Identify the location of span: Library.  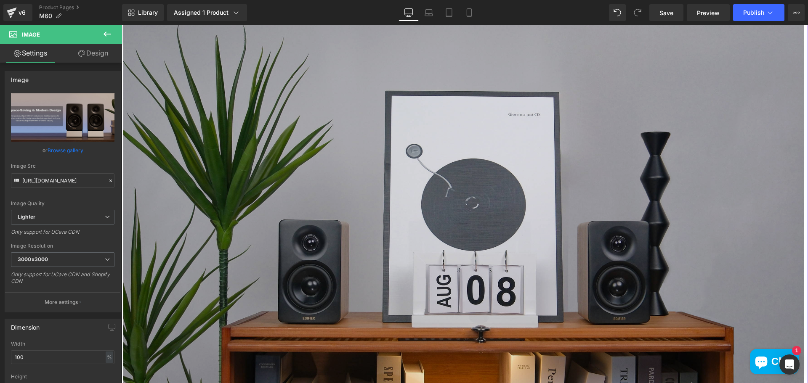
(148, 13).